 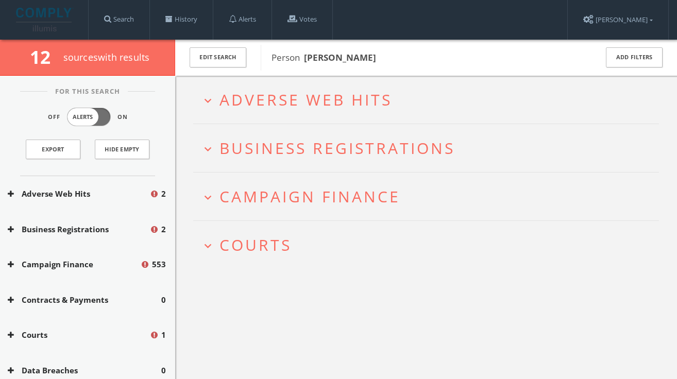 What do you see at coordinates (45, 20) in the screenshot?
I see `img: illumis` at bounding box center [45, 20].